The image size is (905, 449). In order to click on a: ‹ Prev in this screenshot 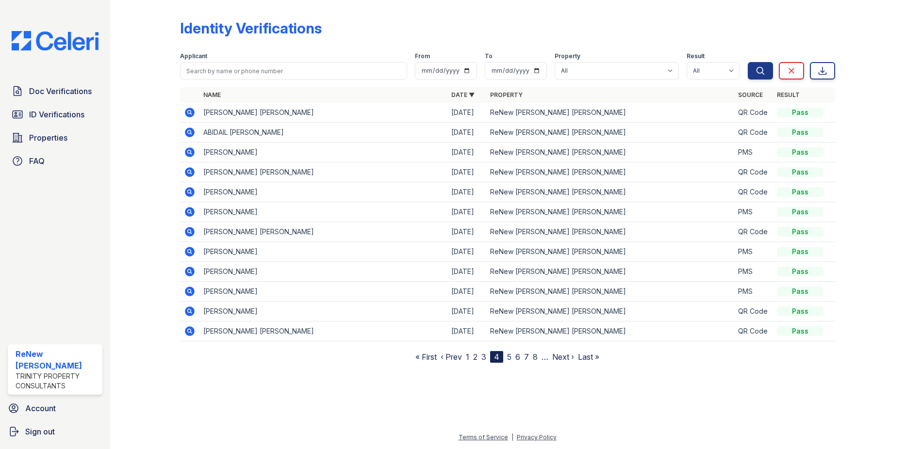, I will do `click(451, 357)`.